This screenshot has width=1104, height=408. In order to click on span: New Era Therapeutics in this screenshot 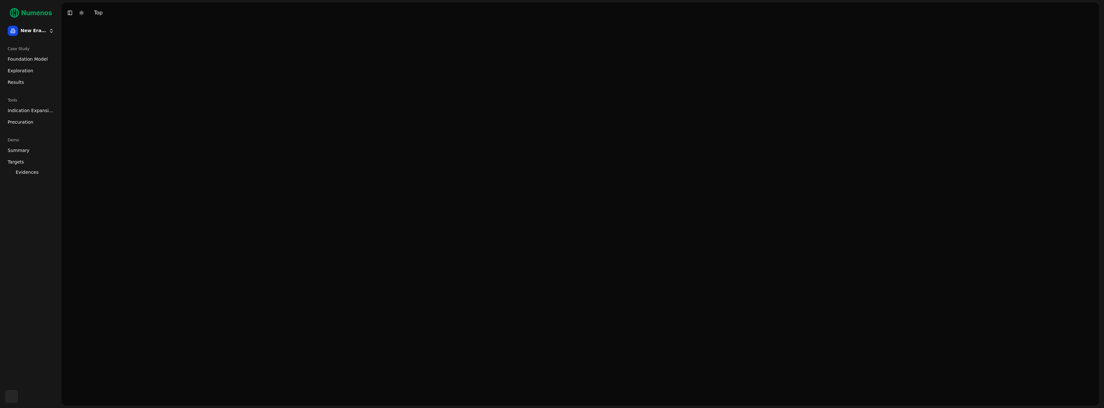, I will do `click(33, 31)`.